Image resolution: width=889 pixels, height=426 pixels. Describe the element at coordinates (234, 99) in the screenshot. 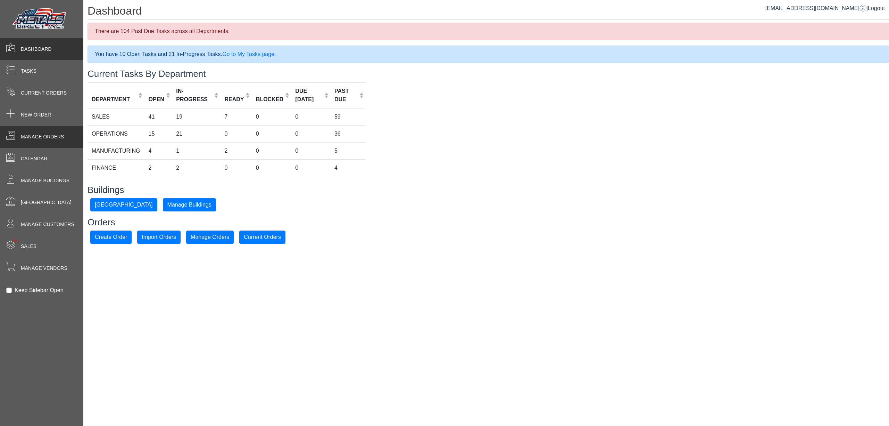

I see `div: READY` at that location.